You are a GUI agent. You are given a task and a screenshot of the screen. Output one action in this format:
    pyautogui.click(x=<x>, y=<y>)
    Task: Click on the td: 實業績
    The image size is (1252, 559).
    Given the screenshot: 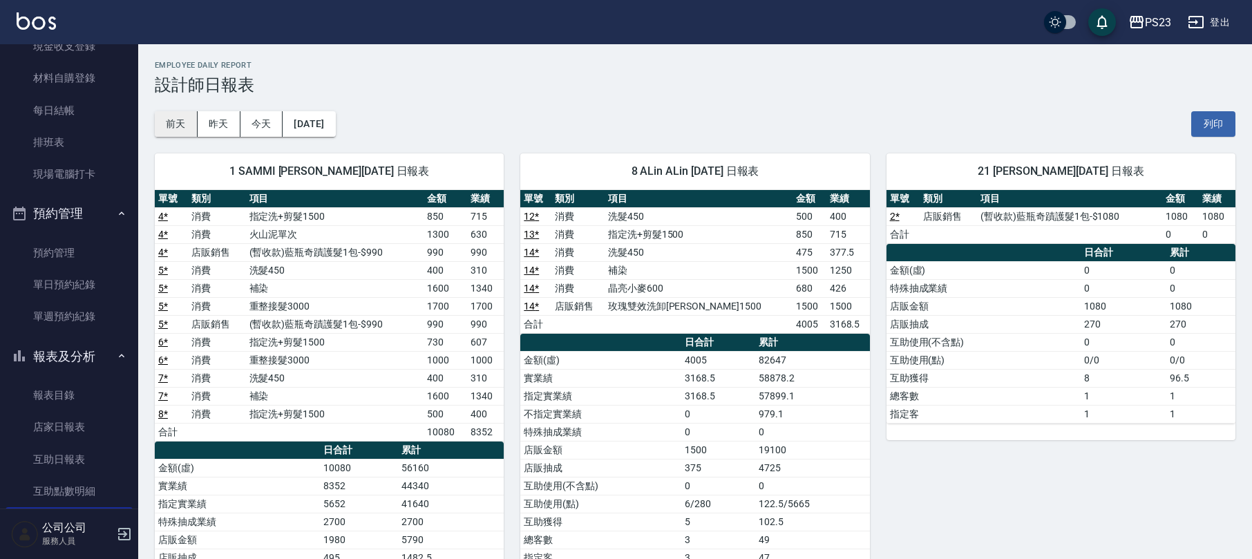 What is the action you would take?
    pyautogui.click(x=237, y=486)
    